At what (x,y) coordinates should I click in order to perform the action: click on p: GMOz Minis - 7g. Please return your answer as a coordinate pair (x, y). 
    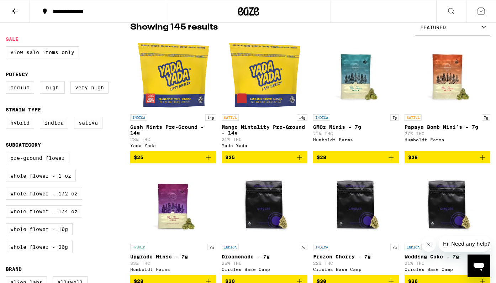
    Looking at the image, I should click on (356, 127).